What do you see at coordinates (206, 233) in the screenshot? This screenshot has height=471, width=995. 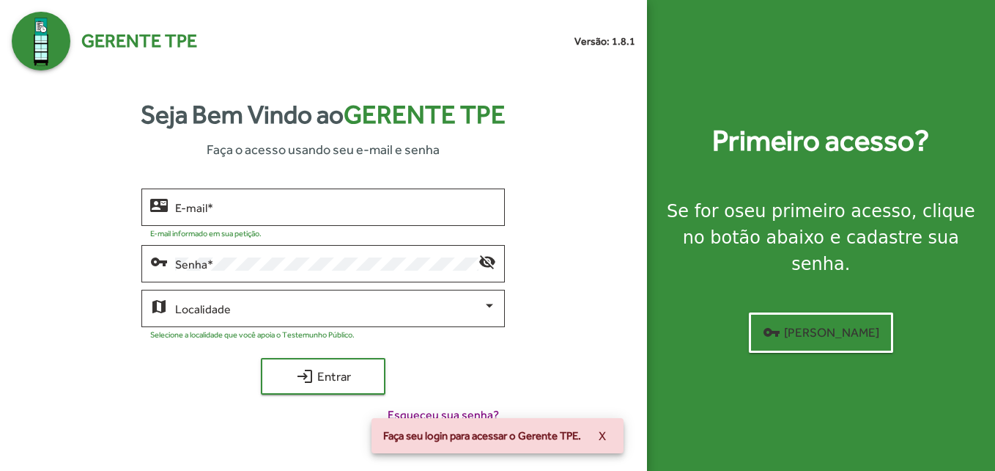 I see `mat-hint: E-mail informado em sua petição.` at bounding box center [206, 233].